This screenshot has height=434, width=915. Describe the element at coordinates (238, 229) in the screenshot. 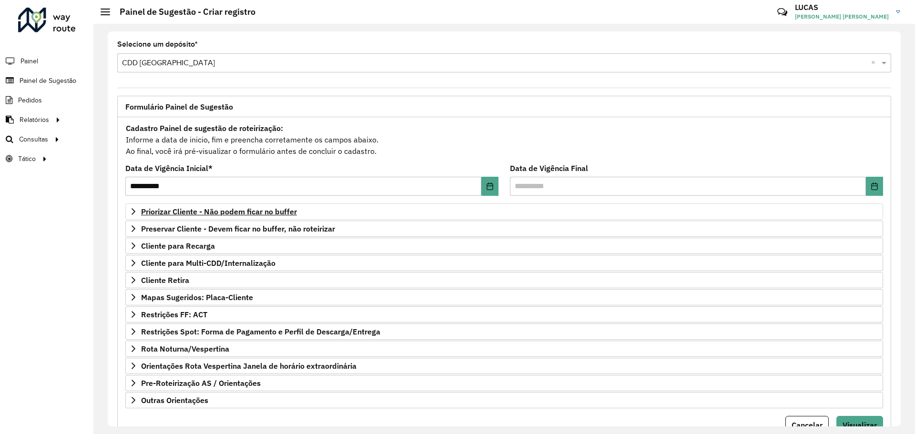

I see `span: Preservar Cliente - Devem ficar no buffer, não roteirizar` at that location.